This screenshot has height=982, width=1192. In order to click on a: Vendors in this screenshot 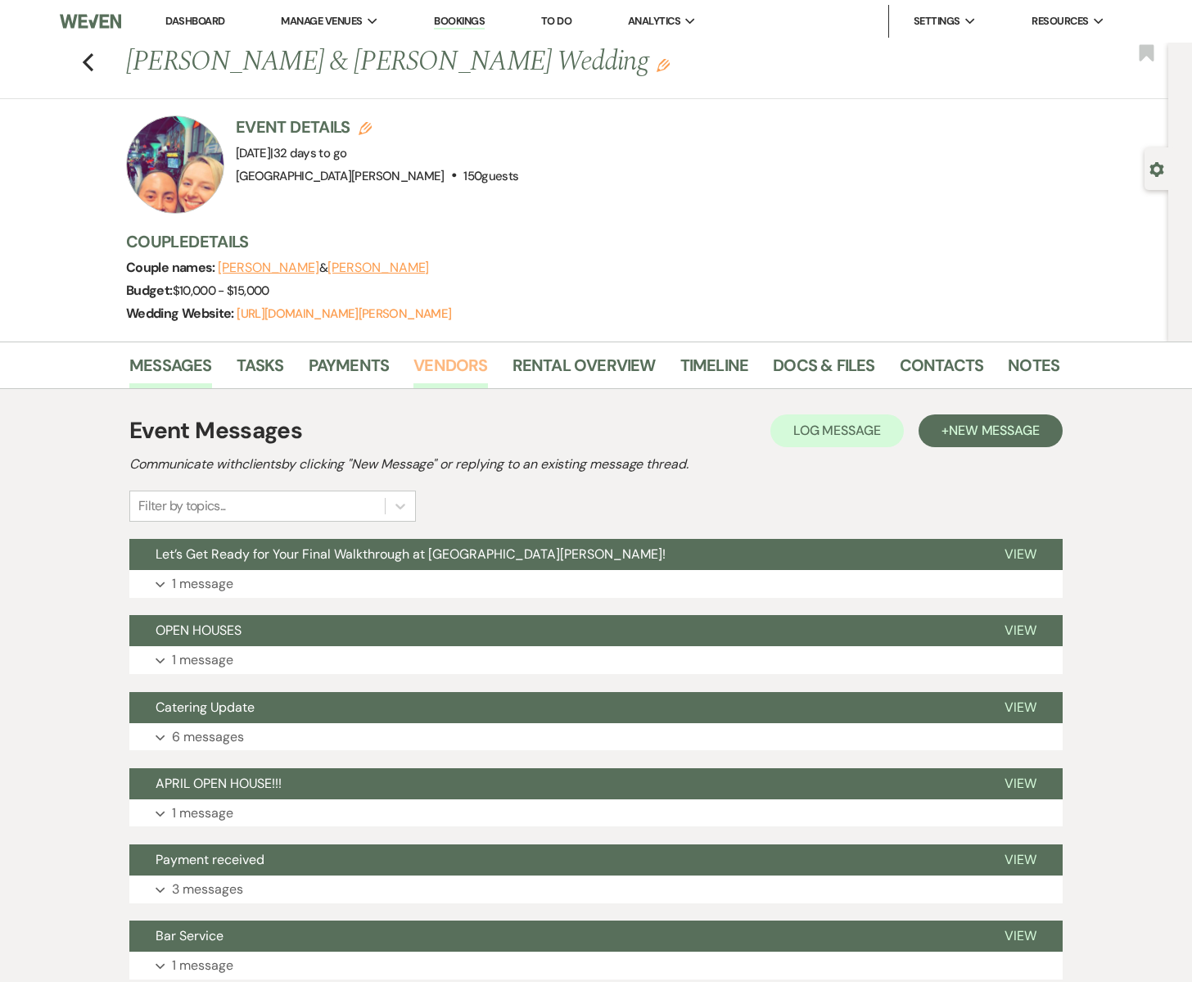, I will do `click(450, 370)`.